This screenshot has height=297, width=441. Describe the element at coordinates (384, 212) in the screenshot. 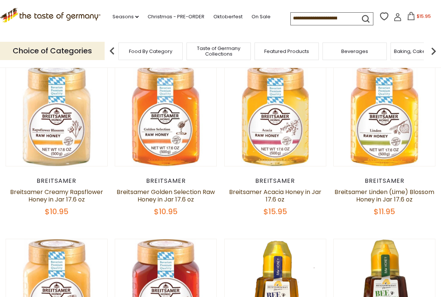

I see `span: $11.95` at that location.